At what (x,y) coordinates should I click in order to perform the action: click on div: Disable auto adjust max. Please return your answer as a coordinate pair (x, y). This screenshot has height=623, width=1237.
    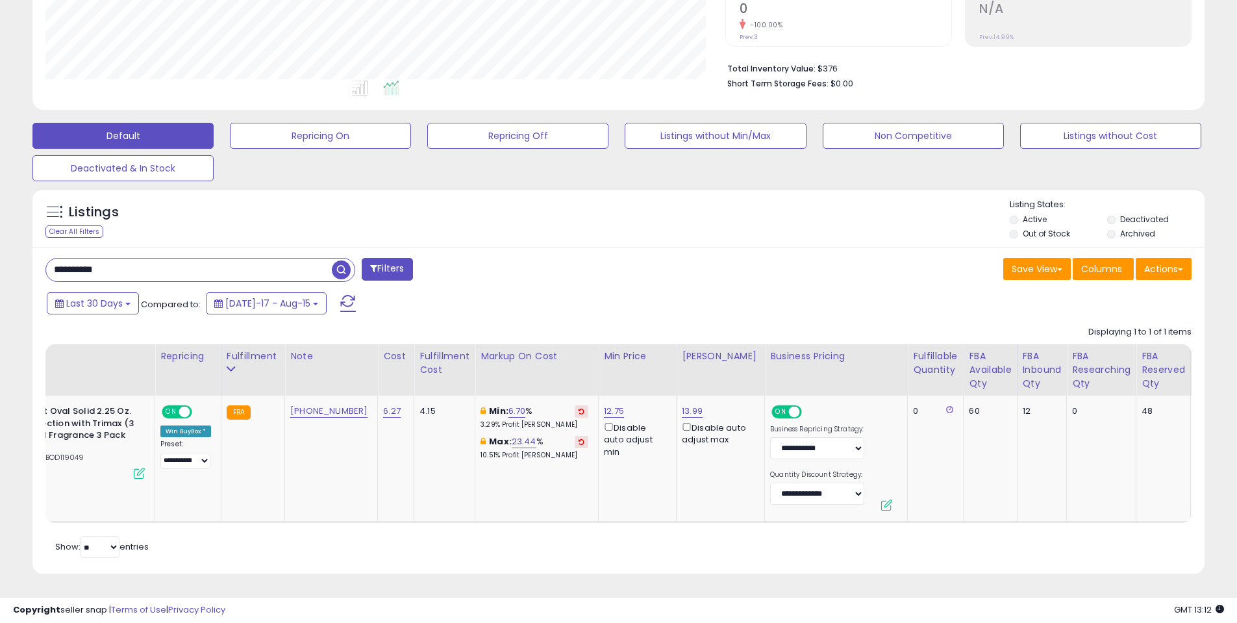
    Looking at the image, I should click on (718, 432).